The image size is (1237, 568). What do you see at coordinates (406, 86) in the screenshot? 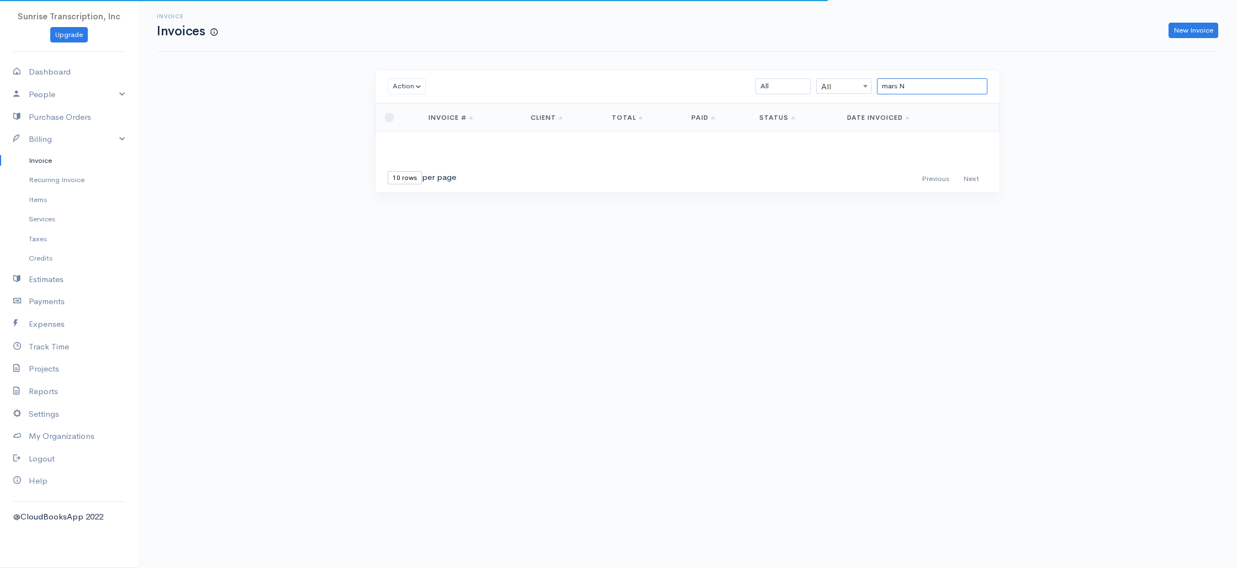
I see `button: Action` at bounding box center [406, 86].